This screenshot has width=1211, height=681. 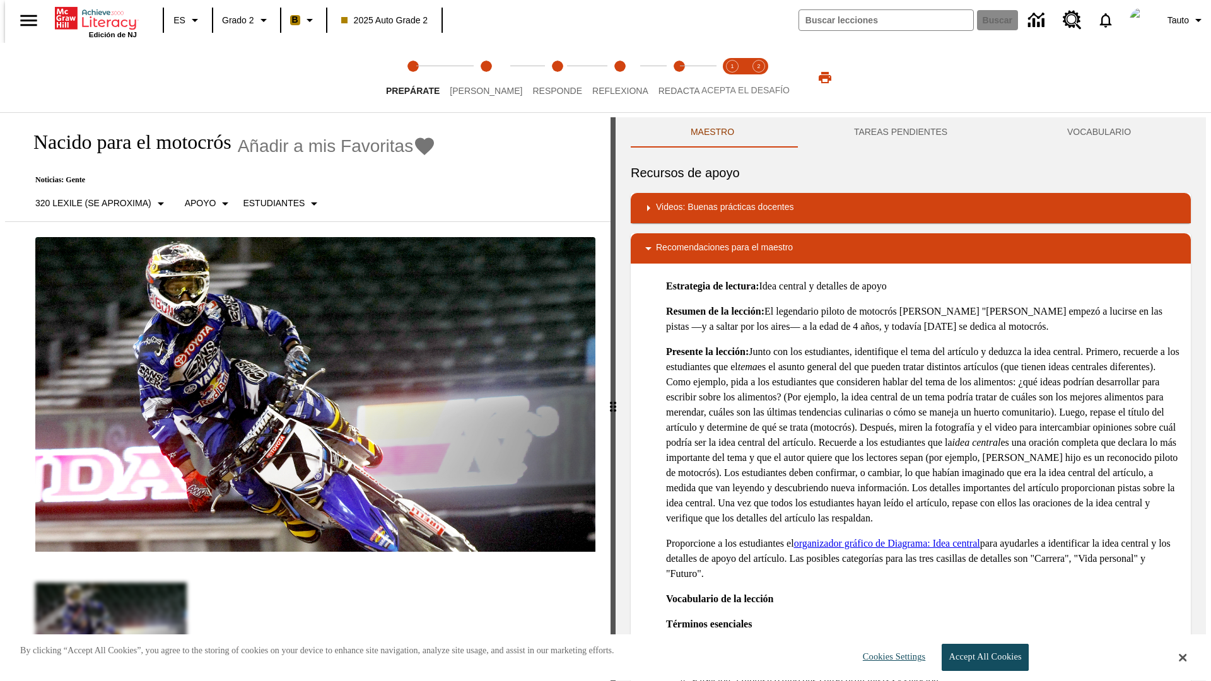 What do you see at coordinates (274, 203) in the screenshot?
I see `p: Estudiantes` at bounding box center [274, 203].